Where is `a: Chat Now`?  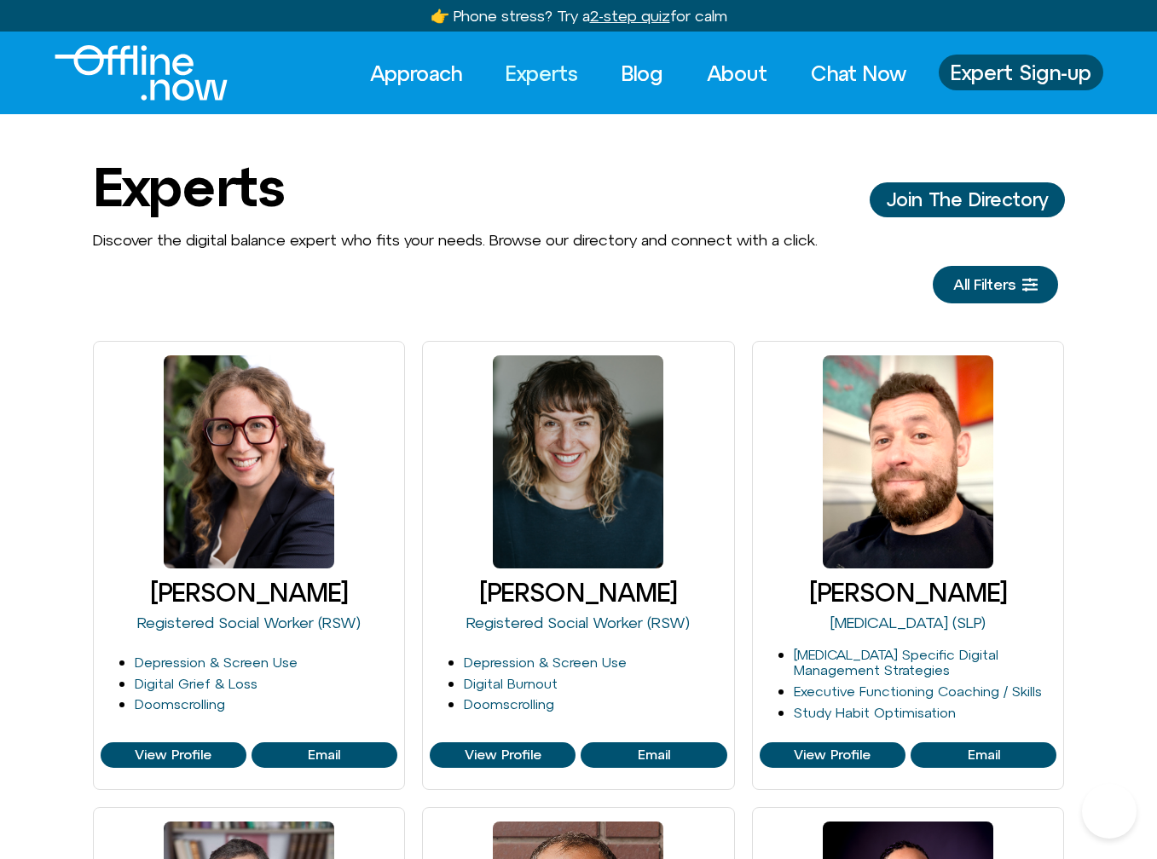 a: Chat Now is located at coordinates (858, 73).